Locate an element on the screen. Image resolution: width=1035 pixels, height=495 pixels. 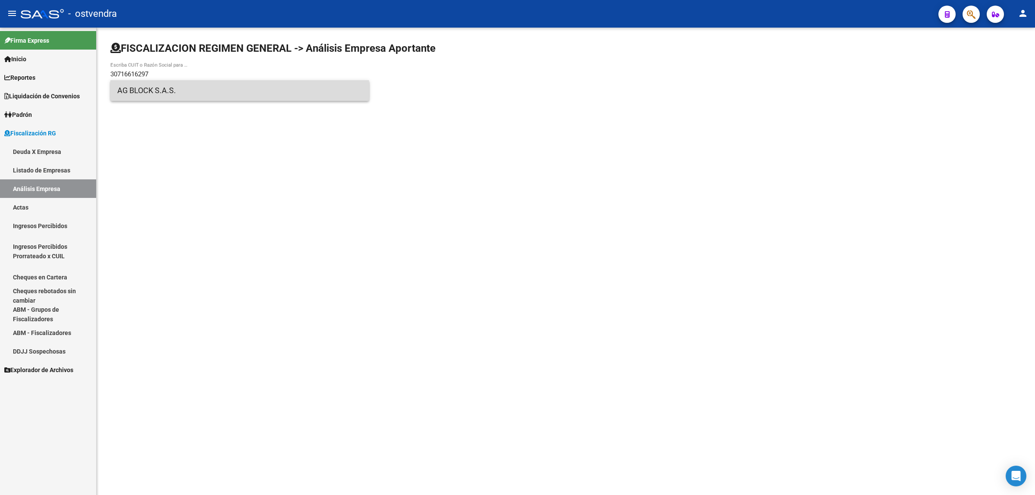
span: Explorador de Archivos is located at coordinates (39, 370).